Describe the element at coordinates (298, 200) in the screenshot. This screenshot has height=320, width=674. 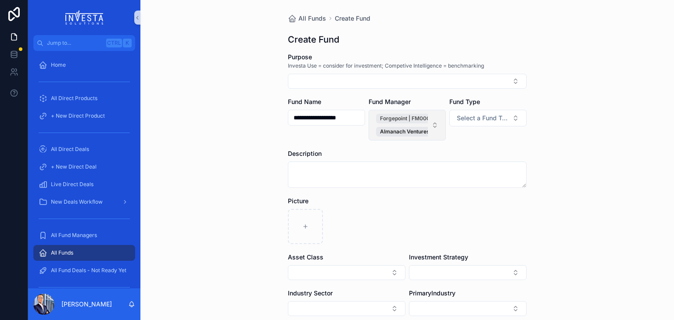
I see `span: Picture` at that location.